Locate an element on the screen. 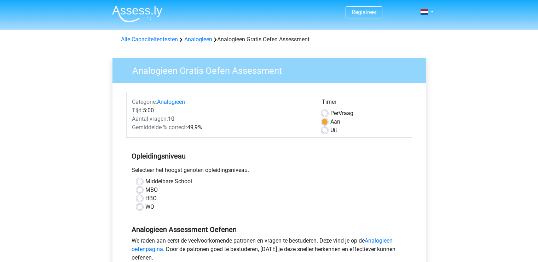 Image resolution: width=538 pixels, height=262 pixels. a: Registreer is located at coordinates (364, 12).